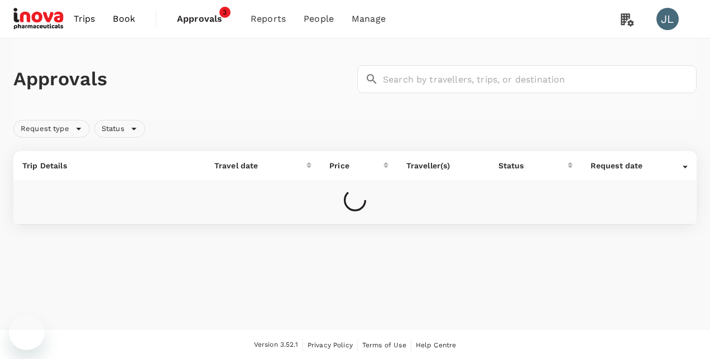 The height and width of the screenshot is (359, 710). Describe the element at coordinates (356, 166) in the screenshot. I see `div: Price` at that location.